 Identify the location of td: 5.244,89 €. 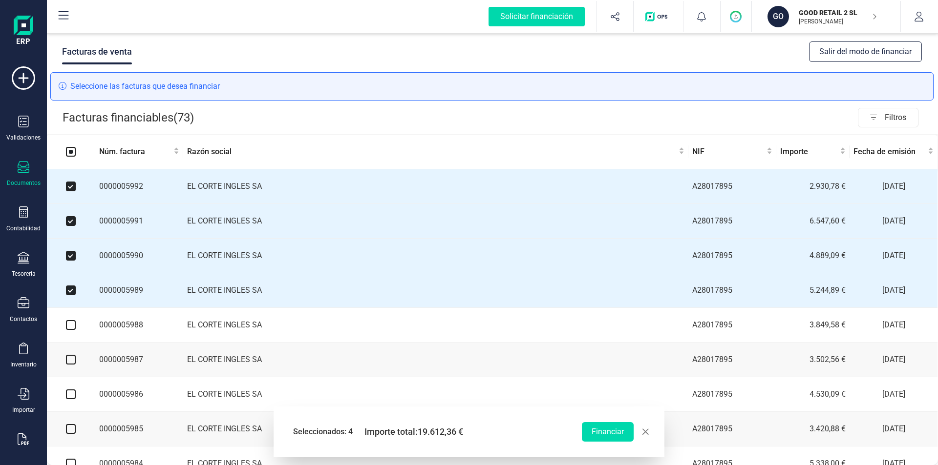
(813, 291).